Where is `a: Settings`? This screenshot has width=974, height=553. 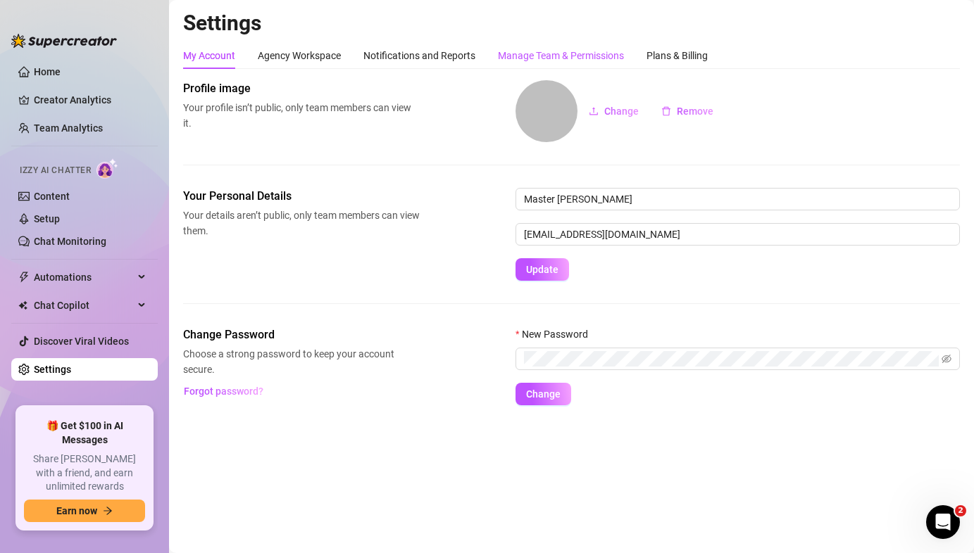
a: Settings is located at coordinates (52, 370).